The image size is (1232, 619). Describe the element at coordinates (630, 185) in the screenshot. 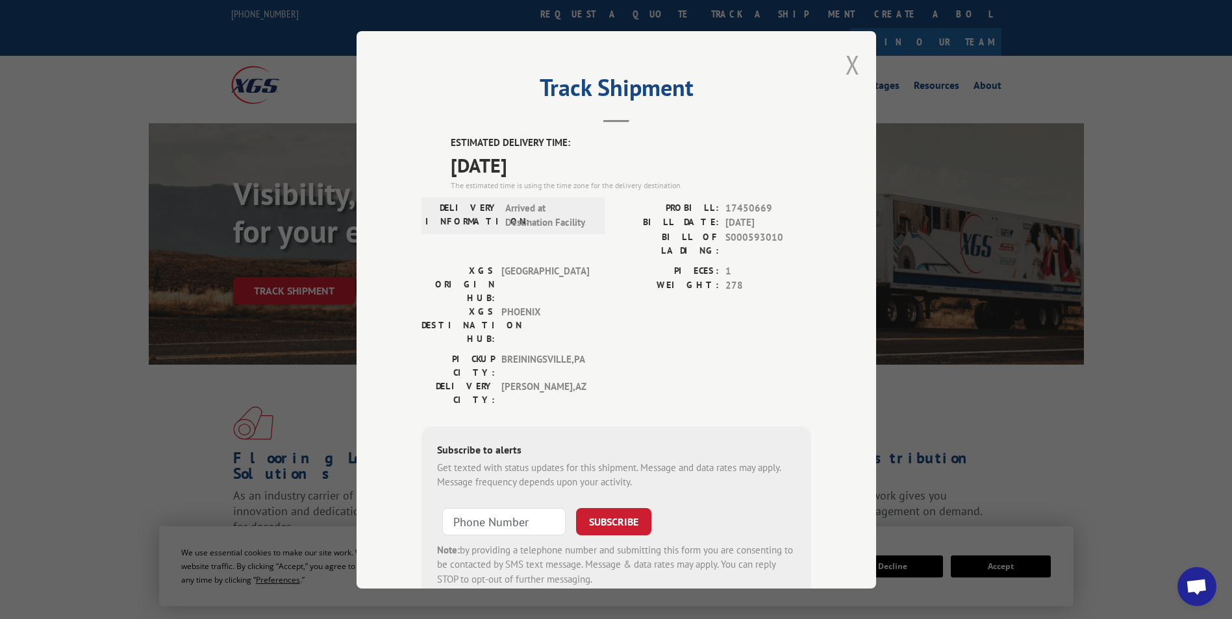

I see `div: The estimated time is using the time zone for the delivery destination.` at that location.